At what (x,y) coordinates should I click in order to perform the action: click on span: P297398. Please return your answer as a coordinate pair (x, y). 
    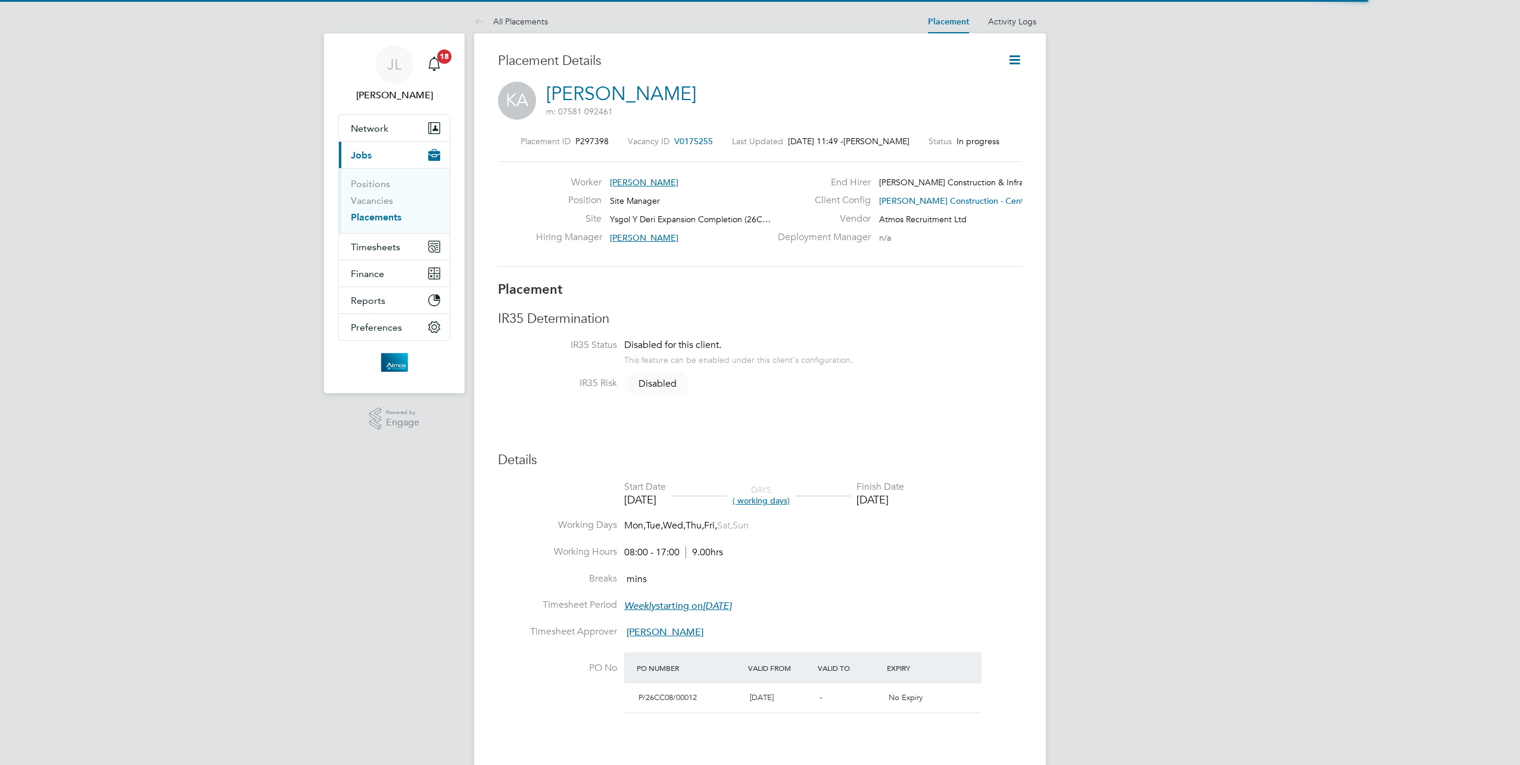
    Looking at the image, I should click on (592, 141).